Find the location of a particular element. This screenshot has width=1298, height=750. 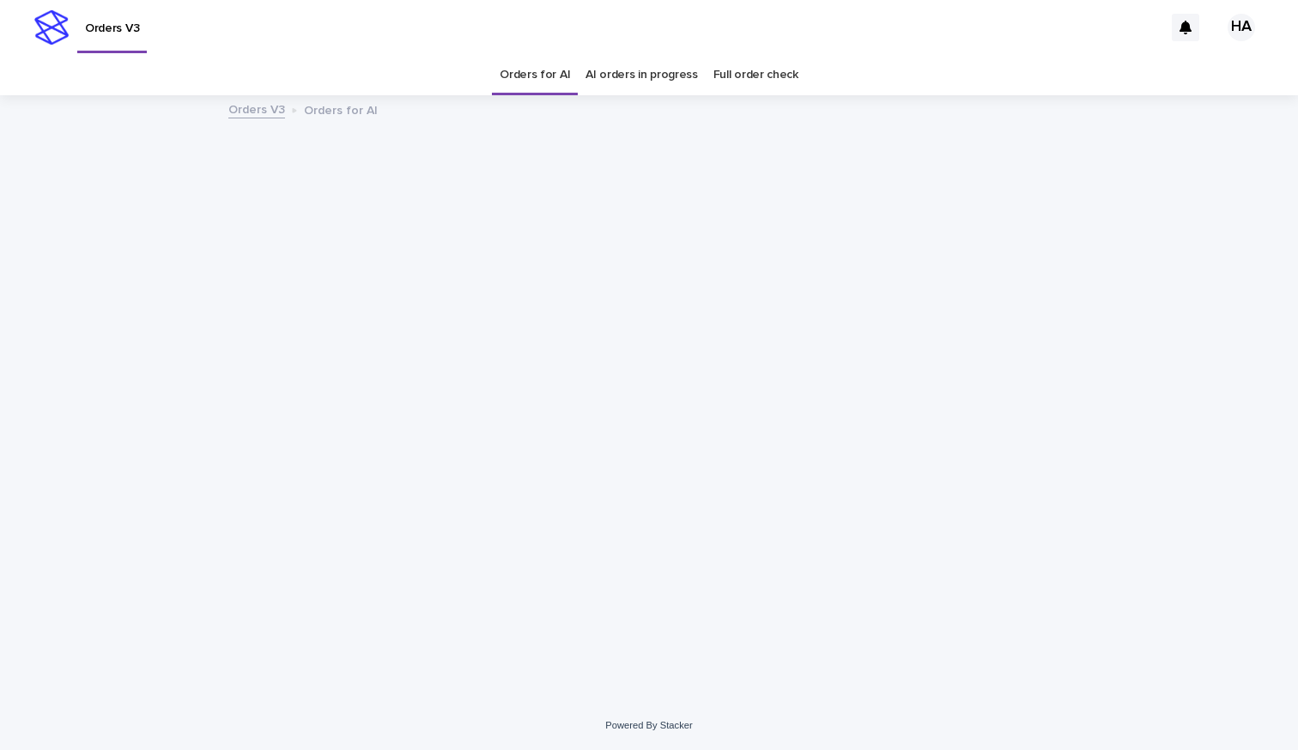

a: Powered By Stacker is located at coordinates (648, 726).